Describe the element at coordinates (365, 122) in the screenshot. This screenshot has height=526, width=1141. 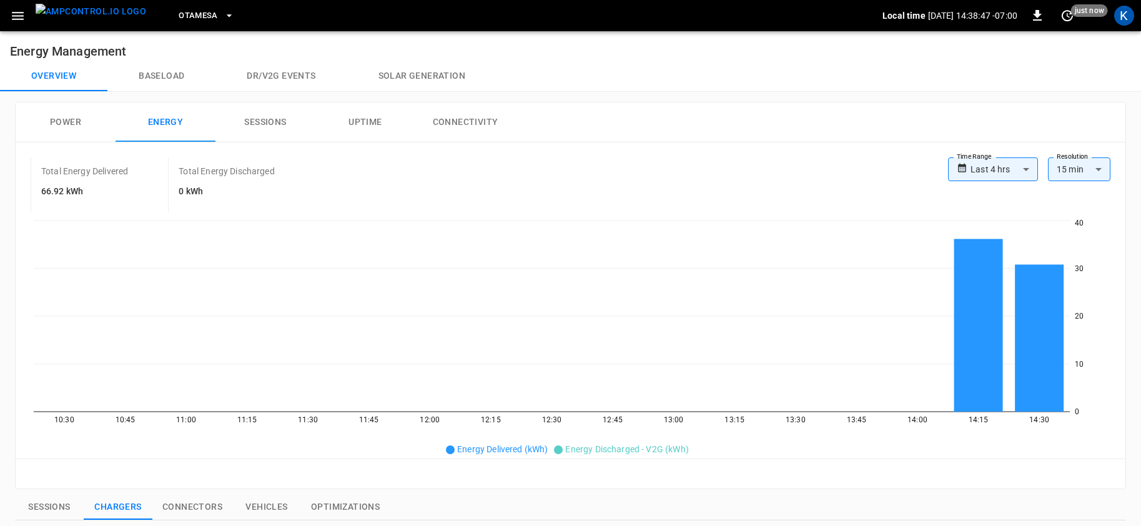
I see `button: Uptime` at that location.